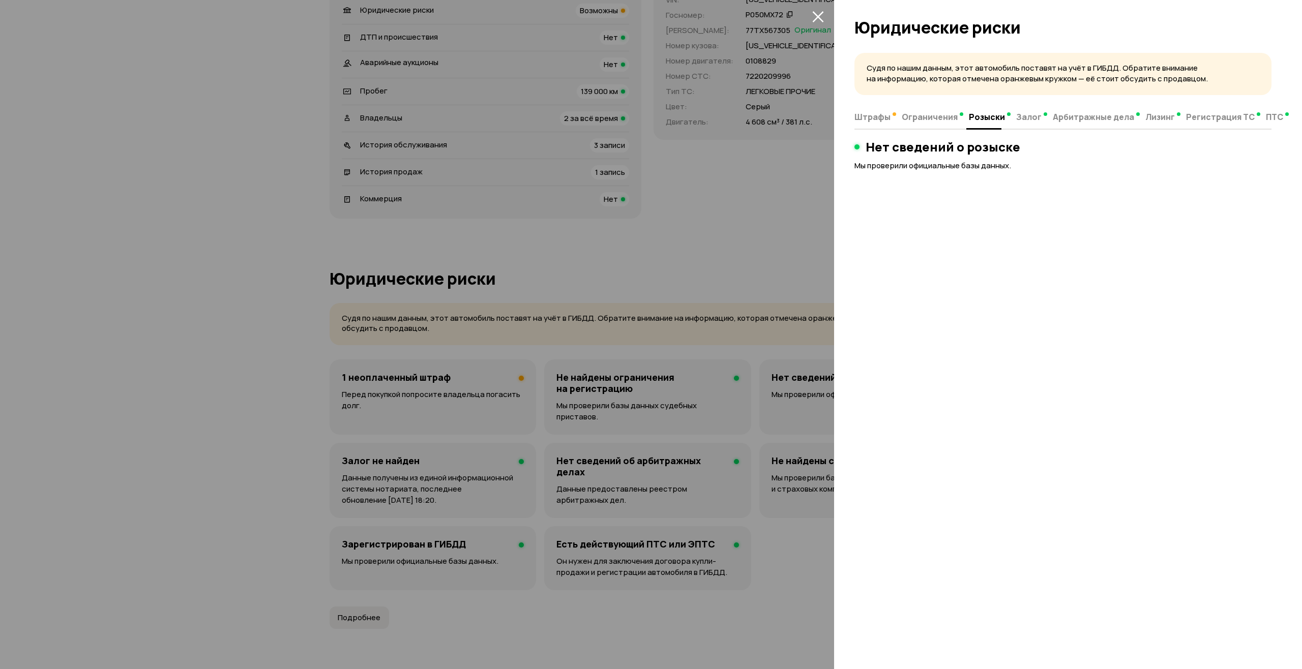 The height and width of the screenshot is (669, 1302). I want to click on button: закрыть, so click(818, 16).